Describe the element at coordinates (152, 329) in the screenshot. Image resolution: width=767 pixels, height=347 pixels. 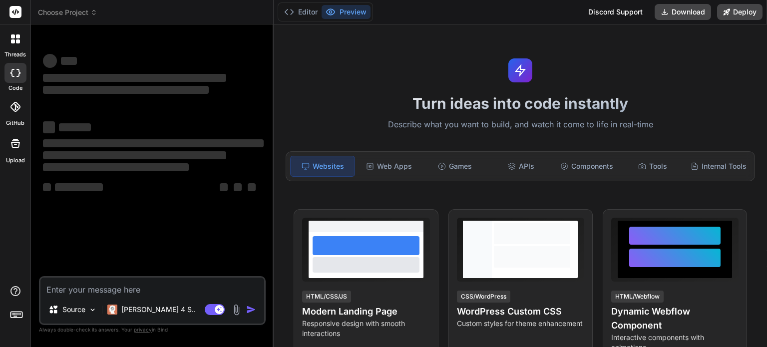
I see `p: Always double-check its answers. Your in Bind` at that location.